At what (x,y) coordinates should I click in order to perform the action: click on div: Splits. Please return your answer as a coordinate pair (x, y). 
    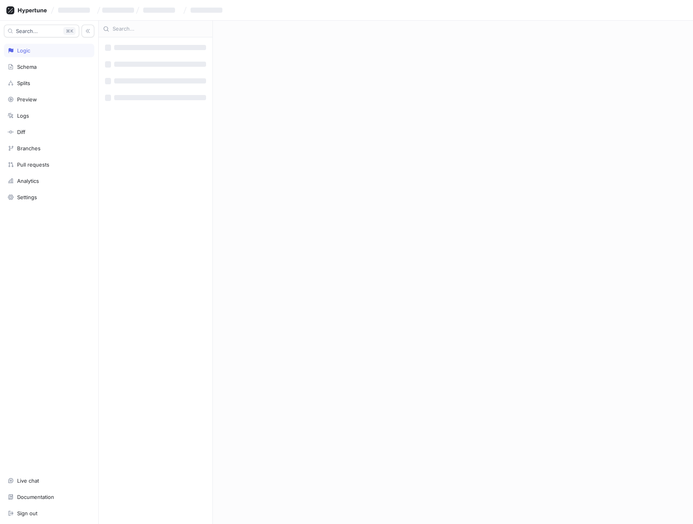
    Looking at the image, I should click on (23, 83).